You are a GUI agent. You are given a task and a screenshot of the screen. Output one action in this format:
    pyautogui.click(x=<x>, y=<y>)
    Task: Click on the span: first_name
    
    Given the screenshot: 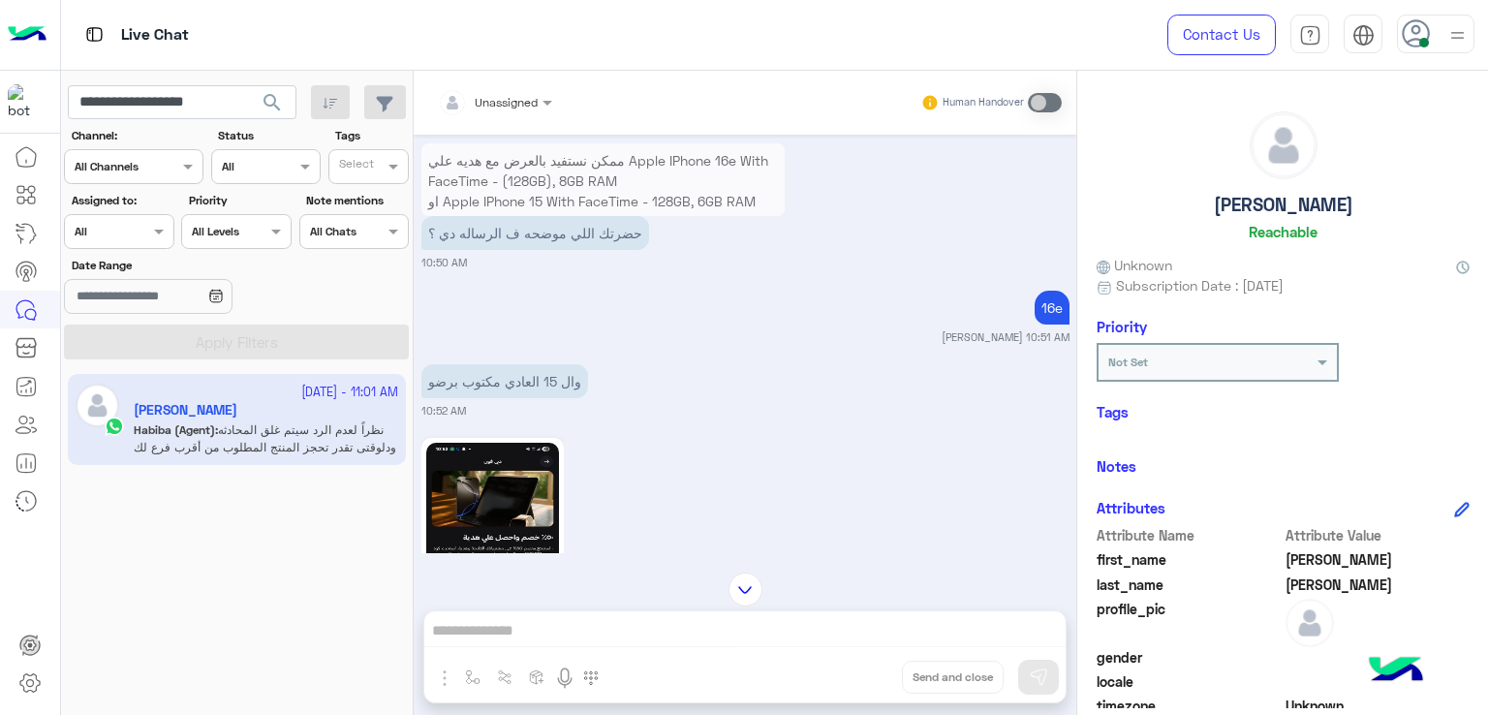 What is the action you would take?
    pyautogui.click(x=1188, y=559)
    